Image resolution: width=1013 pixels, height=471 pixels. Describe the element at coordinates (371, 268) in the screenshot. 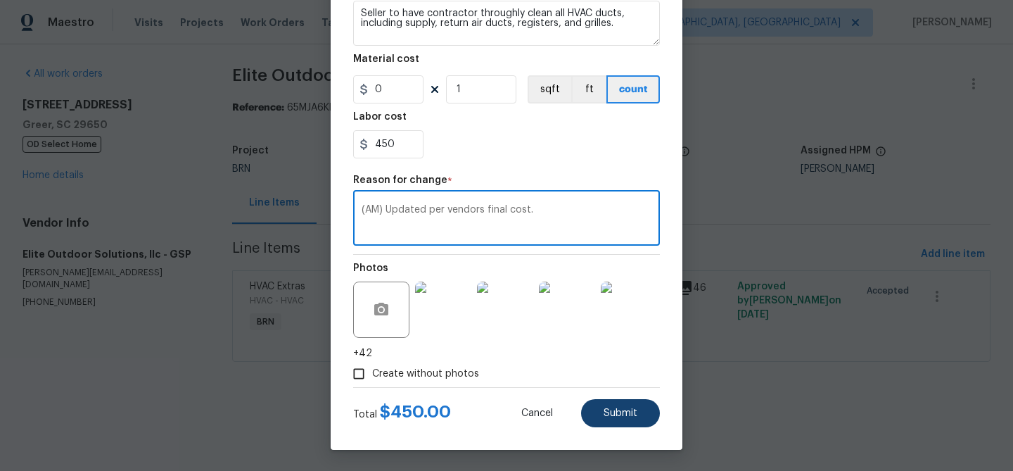

I see `h5: Photos` at that location.